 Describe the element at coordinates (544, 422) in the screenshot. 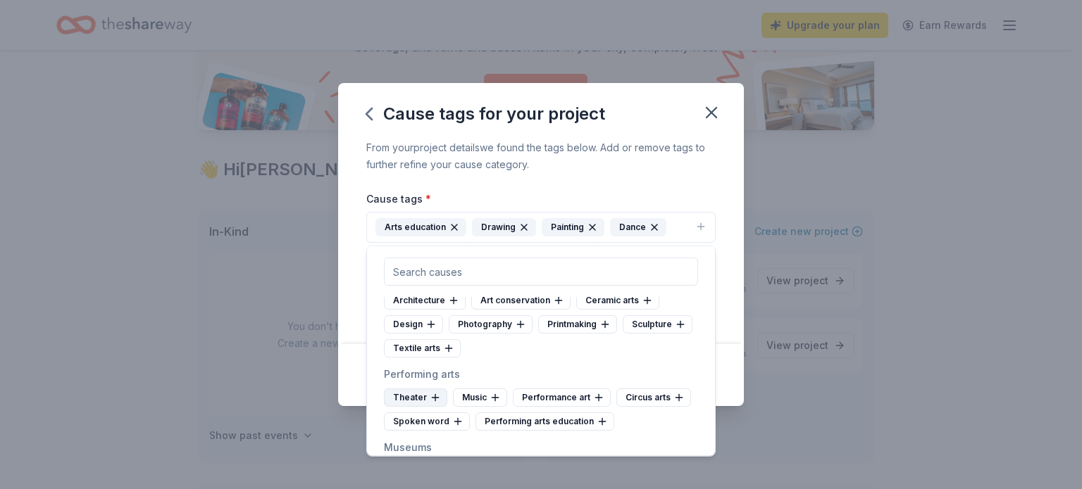

I see `div: Performing arts education` at that location.